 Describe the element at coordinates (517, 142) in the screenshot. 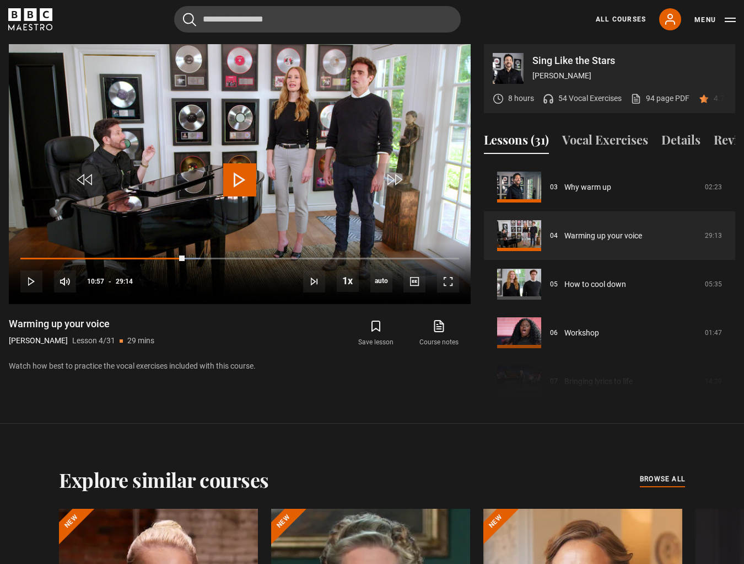

I see `button: Lessons (31)` at that location.